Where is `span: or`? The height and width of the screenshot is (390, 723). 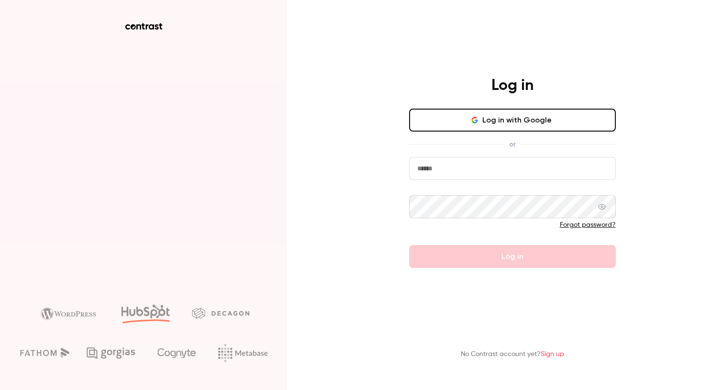
span: or is located at coordinates (512, 144).